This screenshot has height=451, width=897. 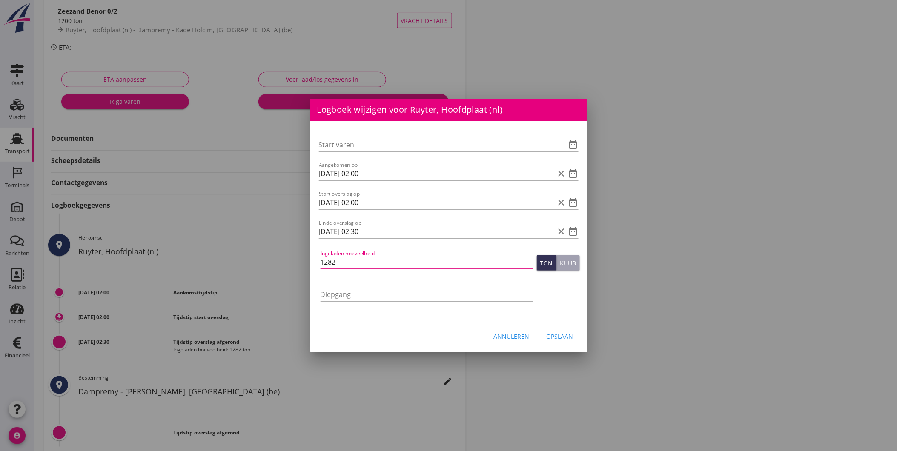 What do you see at coordinates (427, 262) in the screenshot?
I see `input: Ingeladen hoeveelheid` at bounding box center [427, 262].